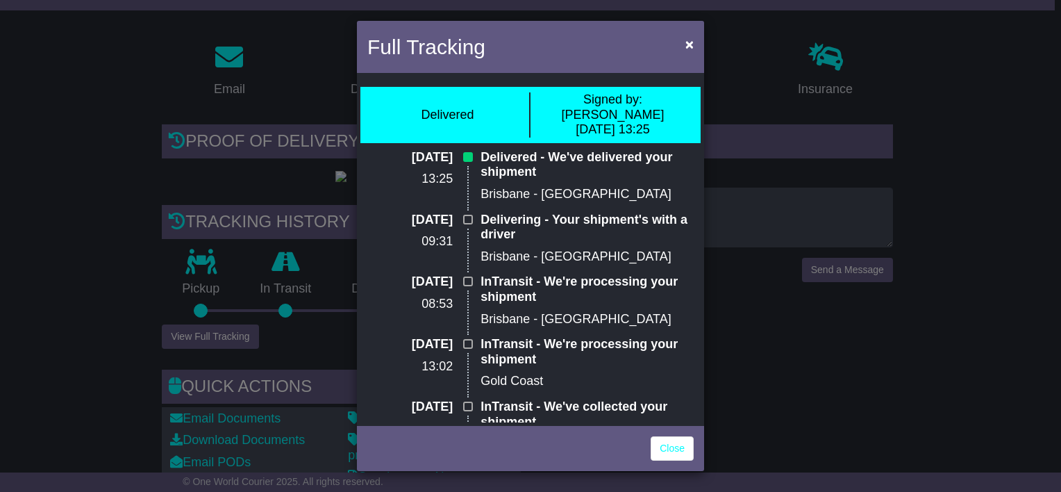  Describe the element at coordinates (426, 47) in the screenshot. I see `h4: Full Tracking` at that location.